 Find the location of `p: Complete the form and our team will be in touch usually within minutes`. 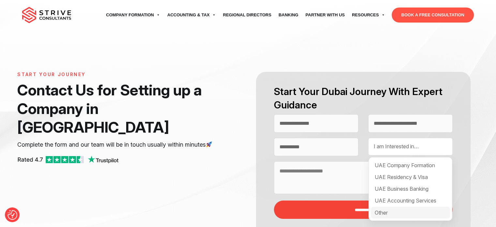

p: Complete the form and our team will be in touch usually within minutes is located at coordinates (116, 144).